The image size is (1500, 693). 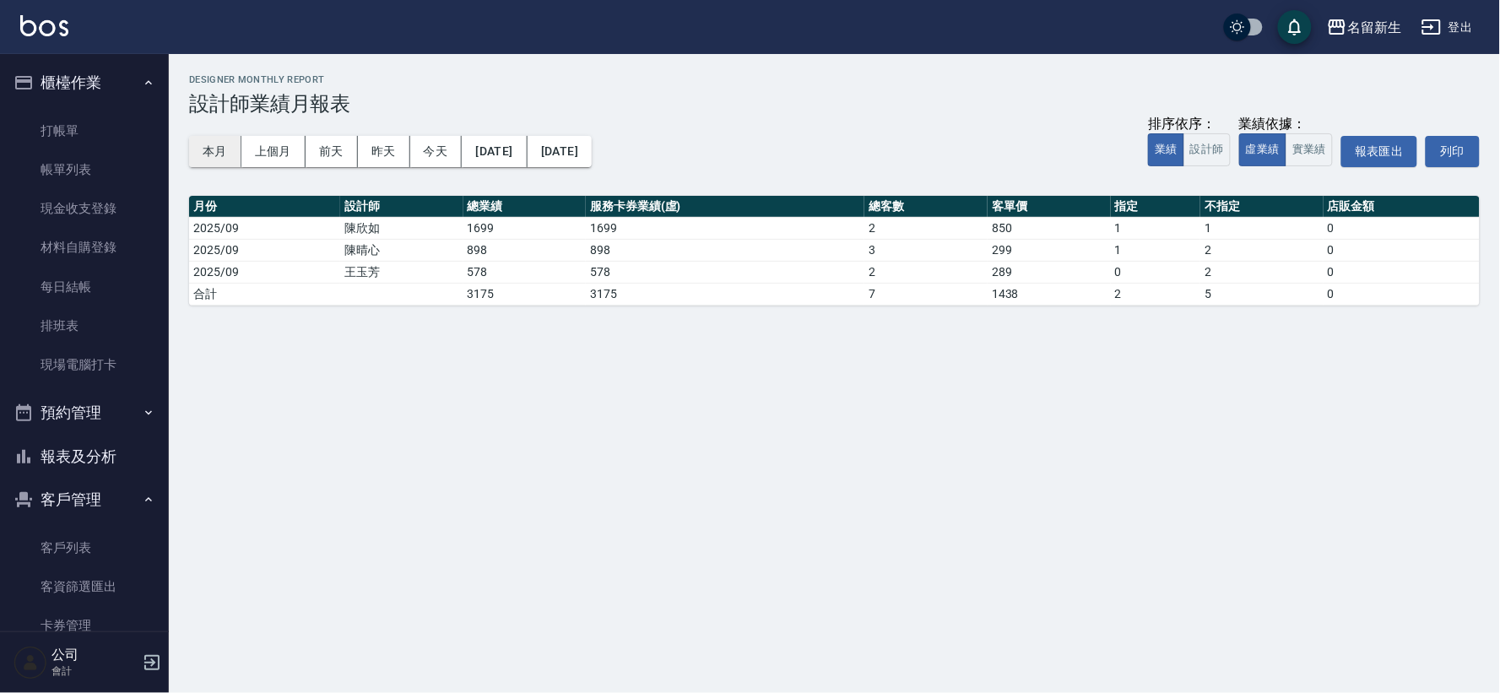 I want to click on button: 列印, so click(x=1452, y=151).